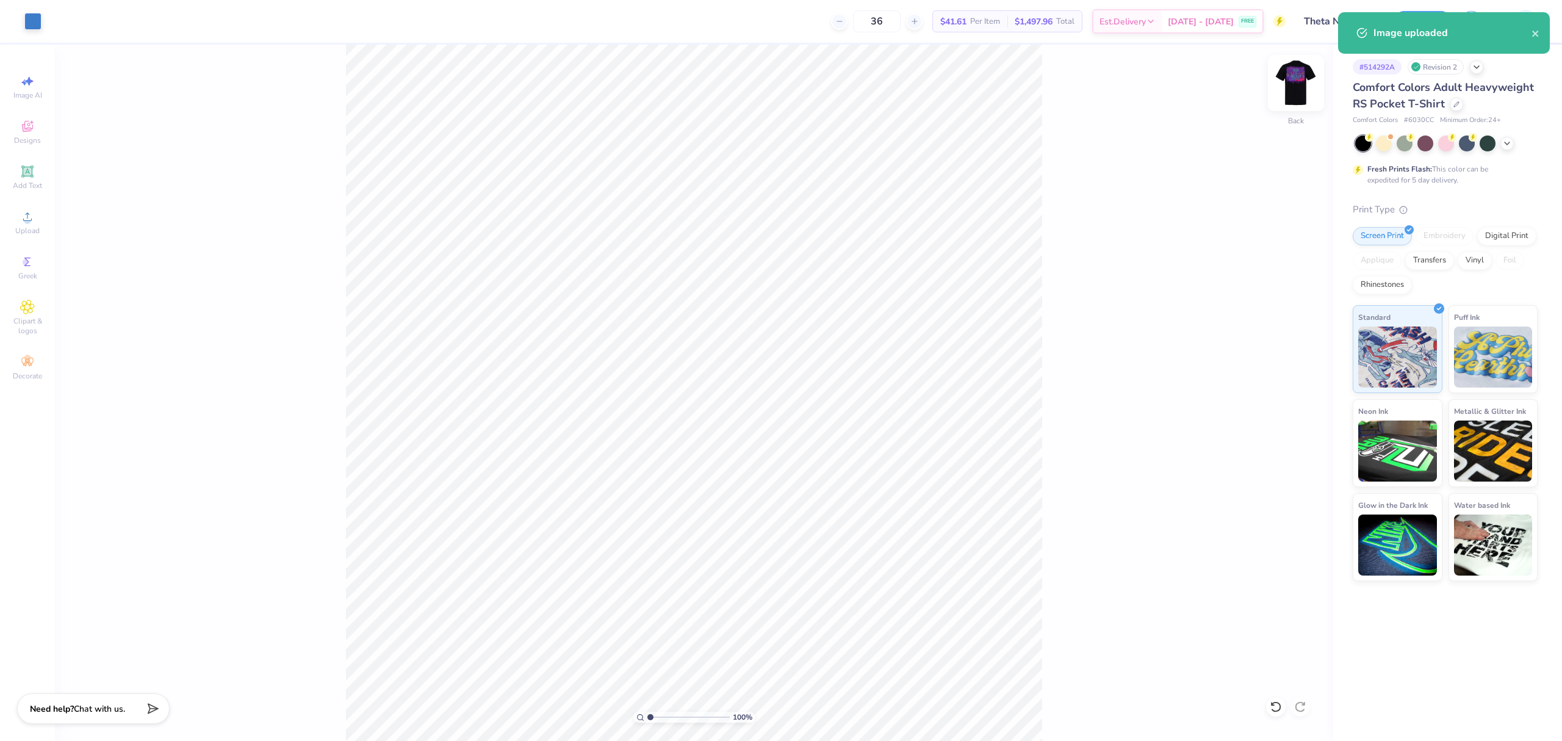 The height and width of the screenshot is (741, 1562). I want to click on span: Clipart & logos, so click(27, 326).